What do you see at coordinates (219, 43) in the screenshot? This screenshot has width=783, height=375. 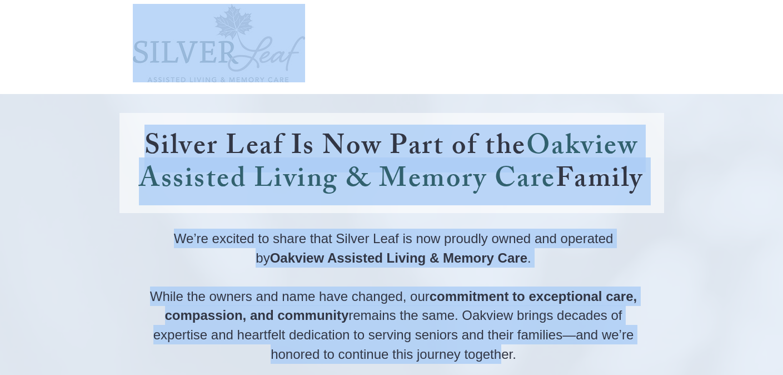 I see `img: SilverLeaf_Logos_FIN_edited.jpg` at bounding box center [219, 43].